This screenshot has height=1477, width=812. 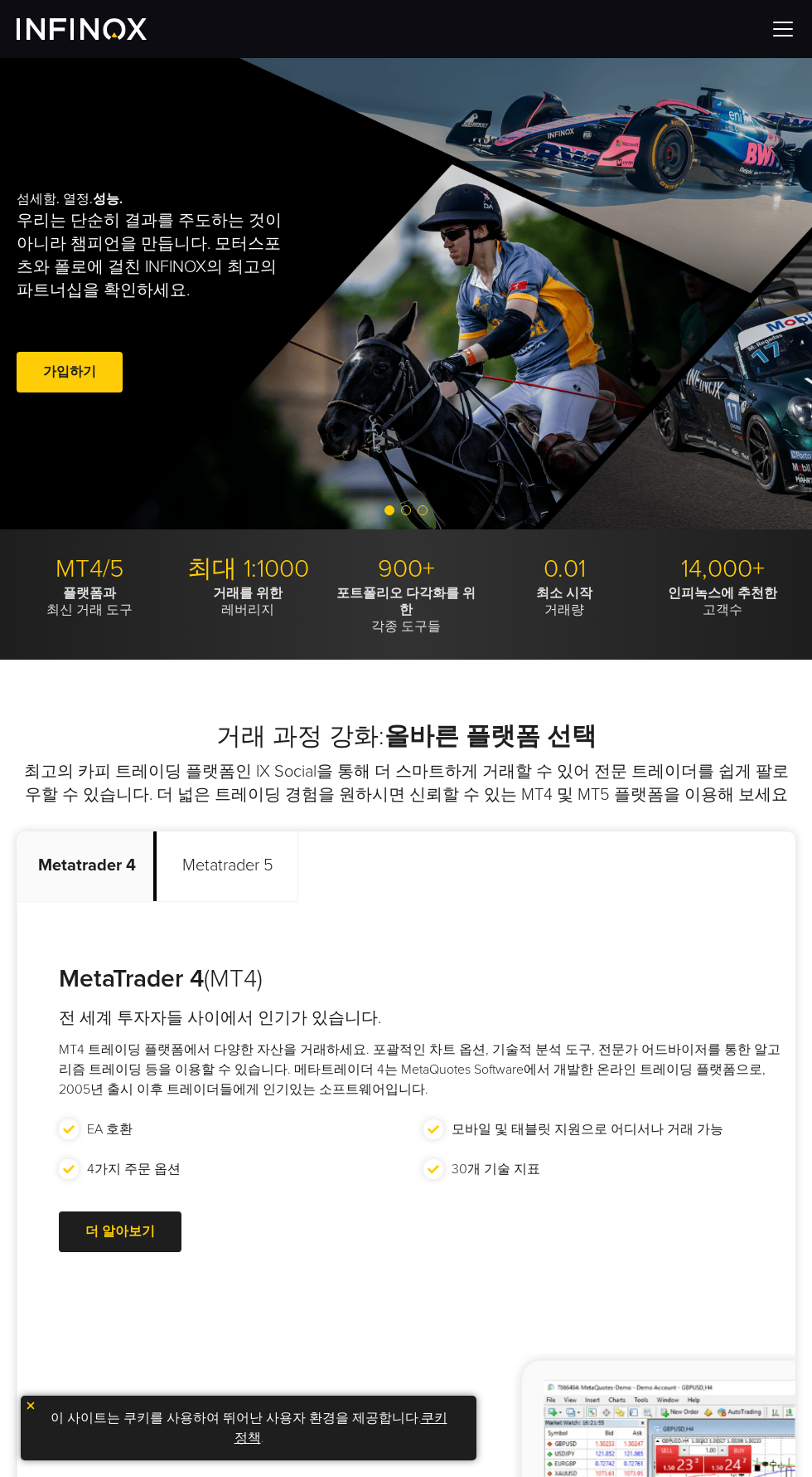 I want to click on p: 최신 거래 도구, so click(x=90, y=602).